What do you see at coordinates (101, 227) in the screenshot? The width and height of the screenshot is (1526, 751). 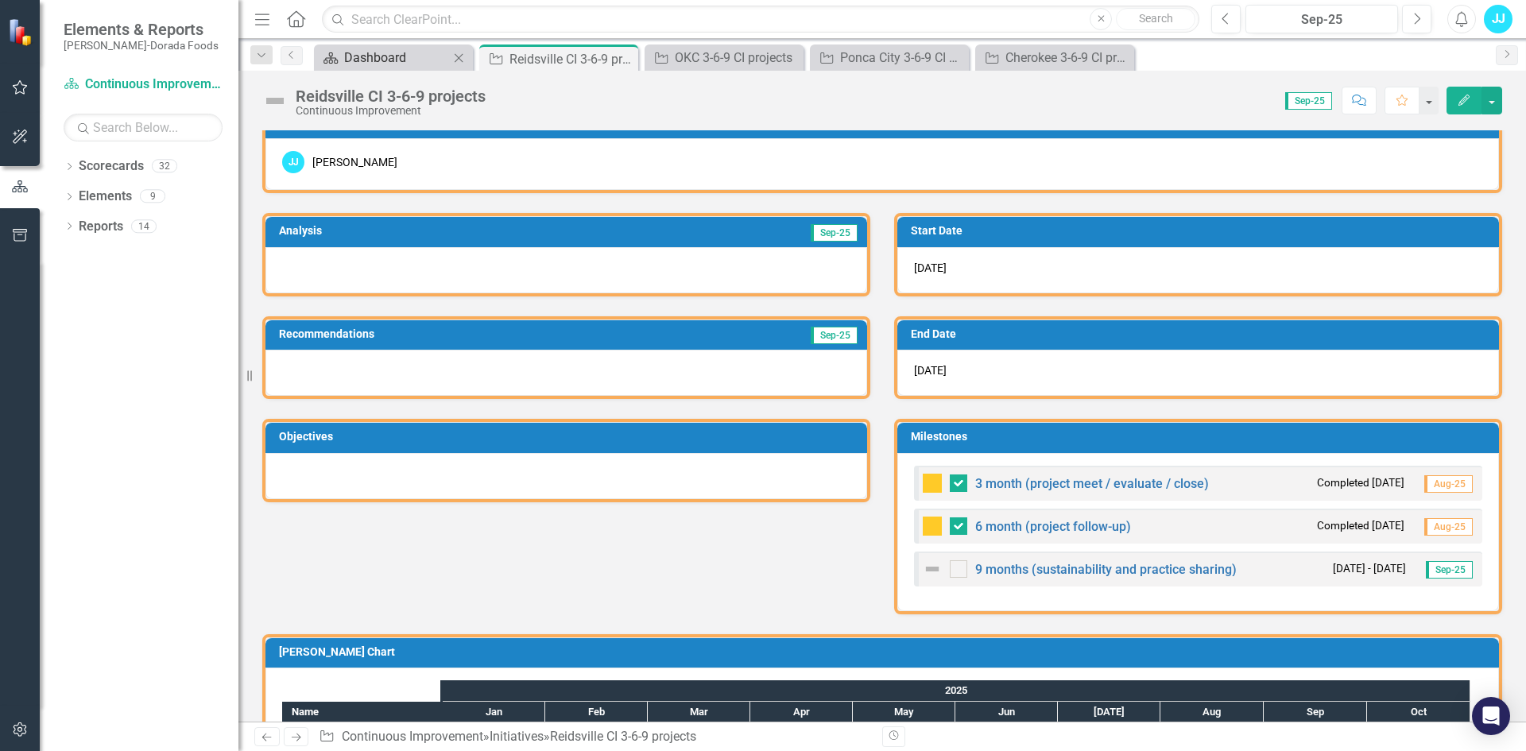 I see `a: Reports` at bounding box center [101, 227].